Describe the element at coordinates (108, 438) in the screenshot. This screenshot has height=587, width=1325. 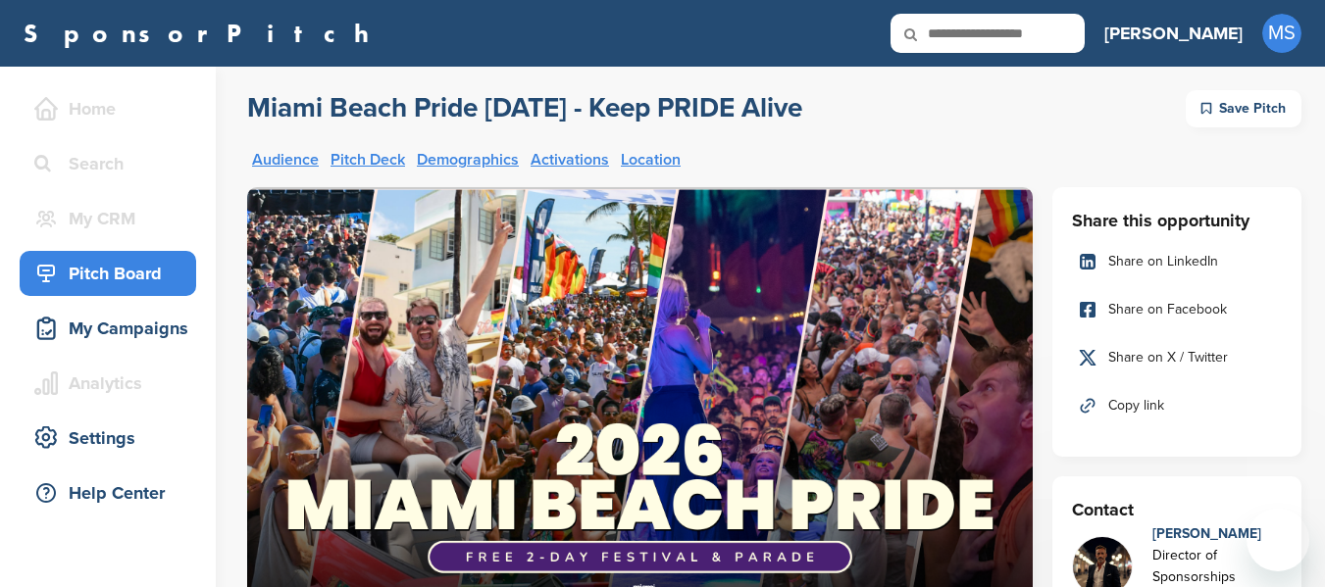
I see `a: Settings` at that location.